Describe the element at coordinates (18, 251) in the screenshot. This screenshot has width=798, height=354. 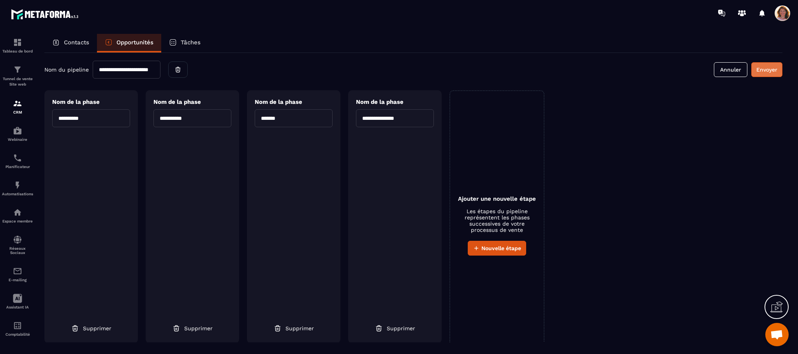
I see `p: Réseaux Sociaux` at that location.